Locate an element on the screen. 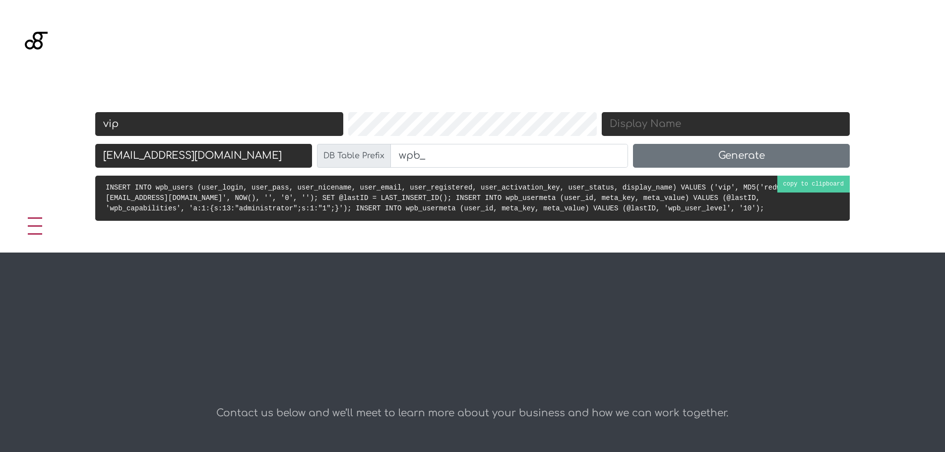 This screenshot has height=452, width=945. input: wp_ is located at coordinates (509, 156).